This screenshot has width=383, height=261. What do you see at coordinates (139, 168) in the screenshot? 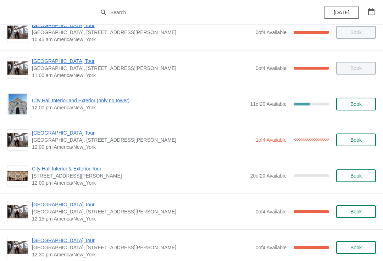
I see `span: City Hall Interior & Exterior Tour` at bounding box center [139, 168].